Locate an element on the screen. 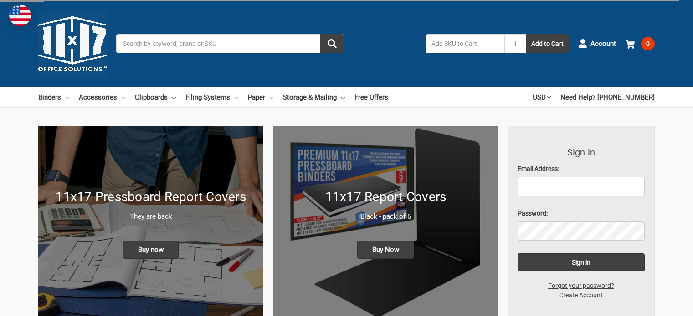 The image size is (693, 316). a: Binders is located at coordinates (54, 97).